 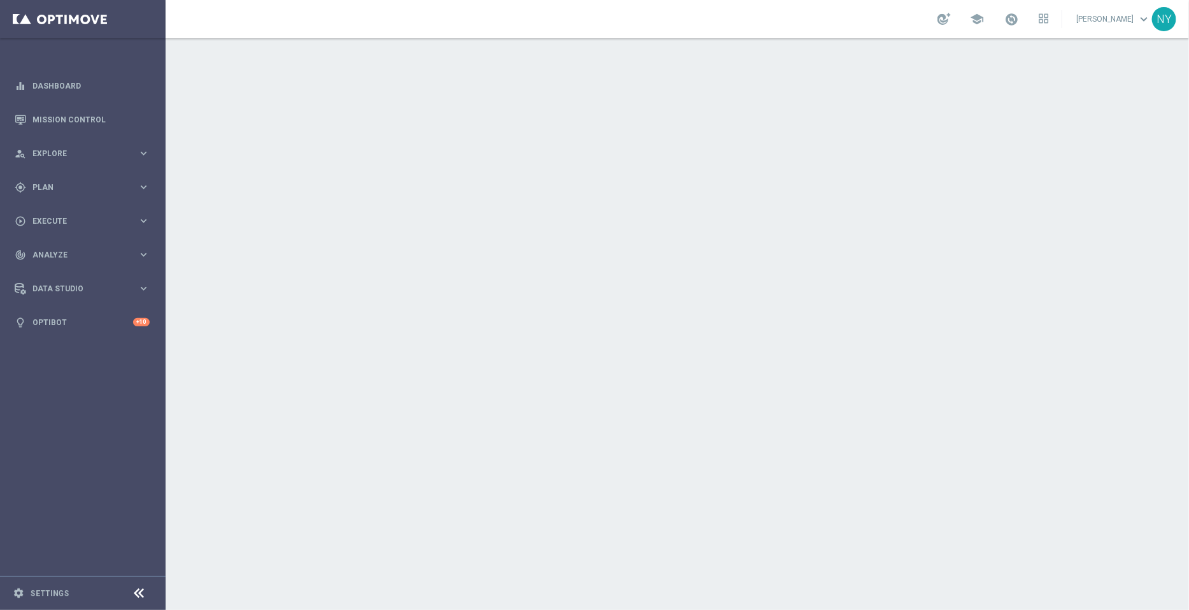 What do you see at coordinates (82, 120) in the screenshot?
I see `button: Mission Control` at bounding box center [82, 120].